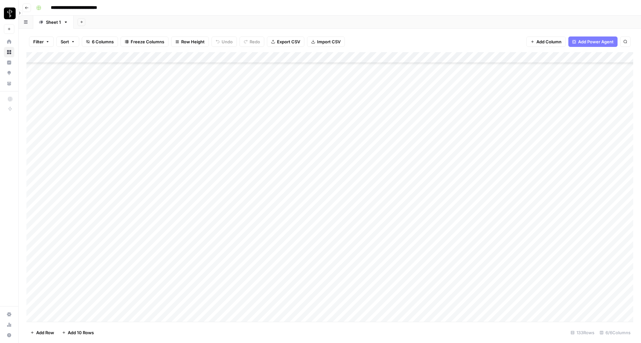  What do you see at coordinates (224, 42) in the screenshot?
I see `button: Undo` at bounding box center [224, 42].